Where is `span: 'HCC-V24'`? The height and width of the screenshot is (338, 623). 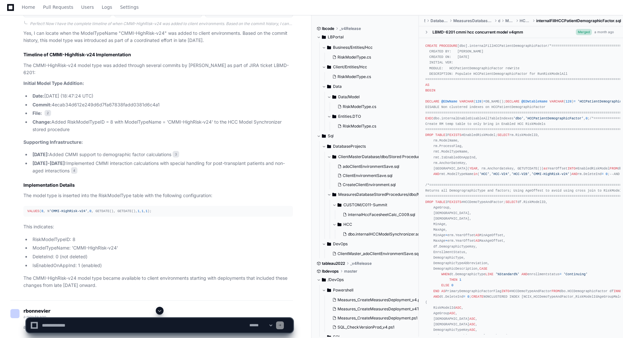
span: 'HCC-V24' is located at coordinates (500, 174).